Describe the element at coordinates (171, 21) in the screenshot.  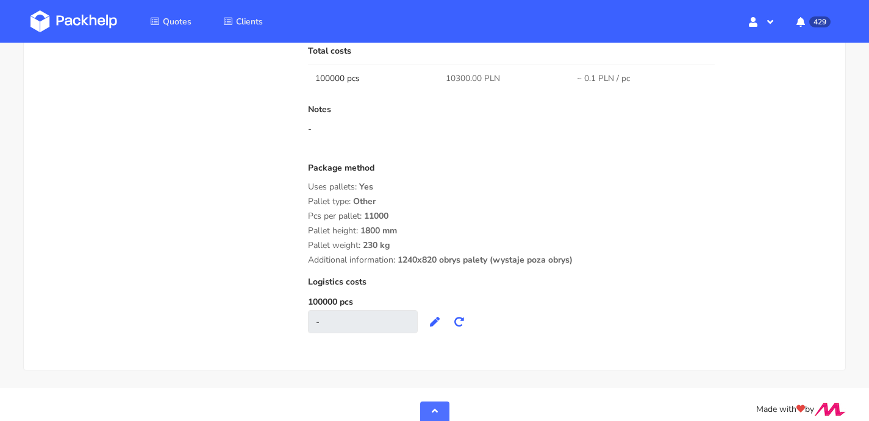
I see `a: Quotes` at that location.